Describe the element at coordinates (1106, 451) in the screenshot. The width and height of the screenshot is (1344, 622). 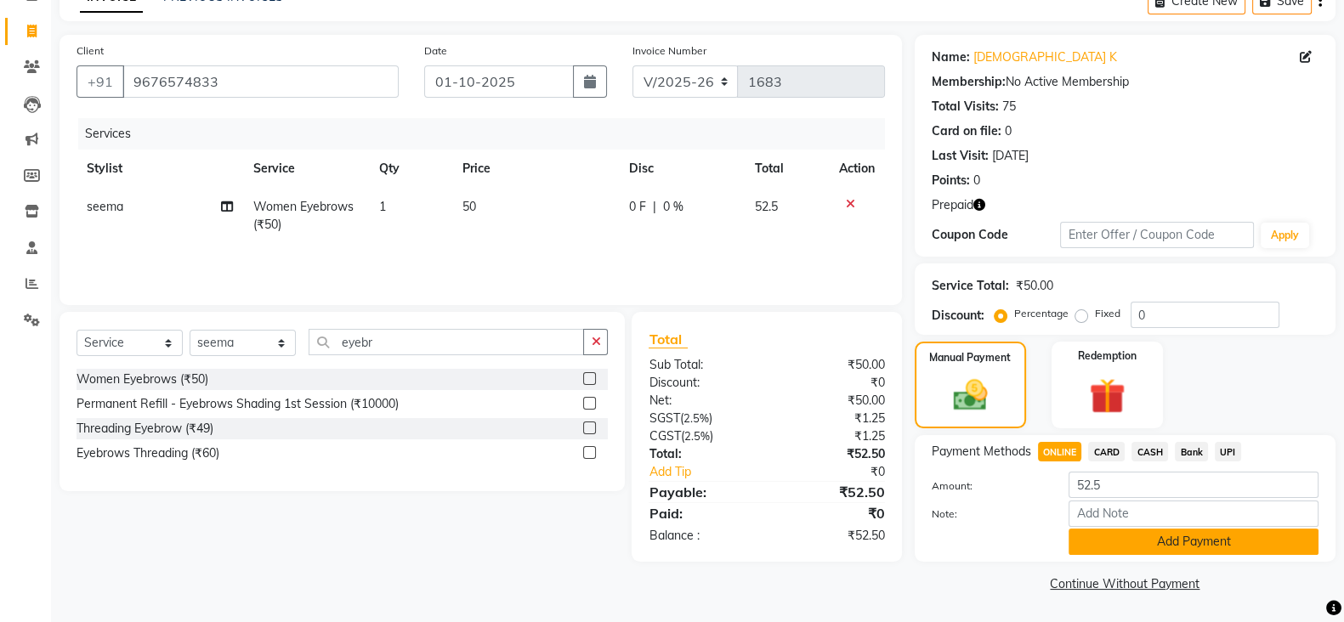
I see `span: CARD` at that location.